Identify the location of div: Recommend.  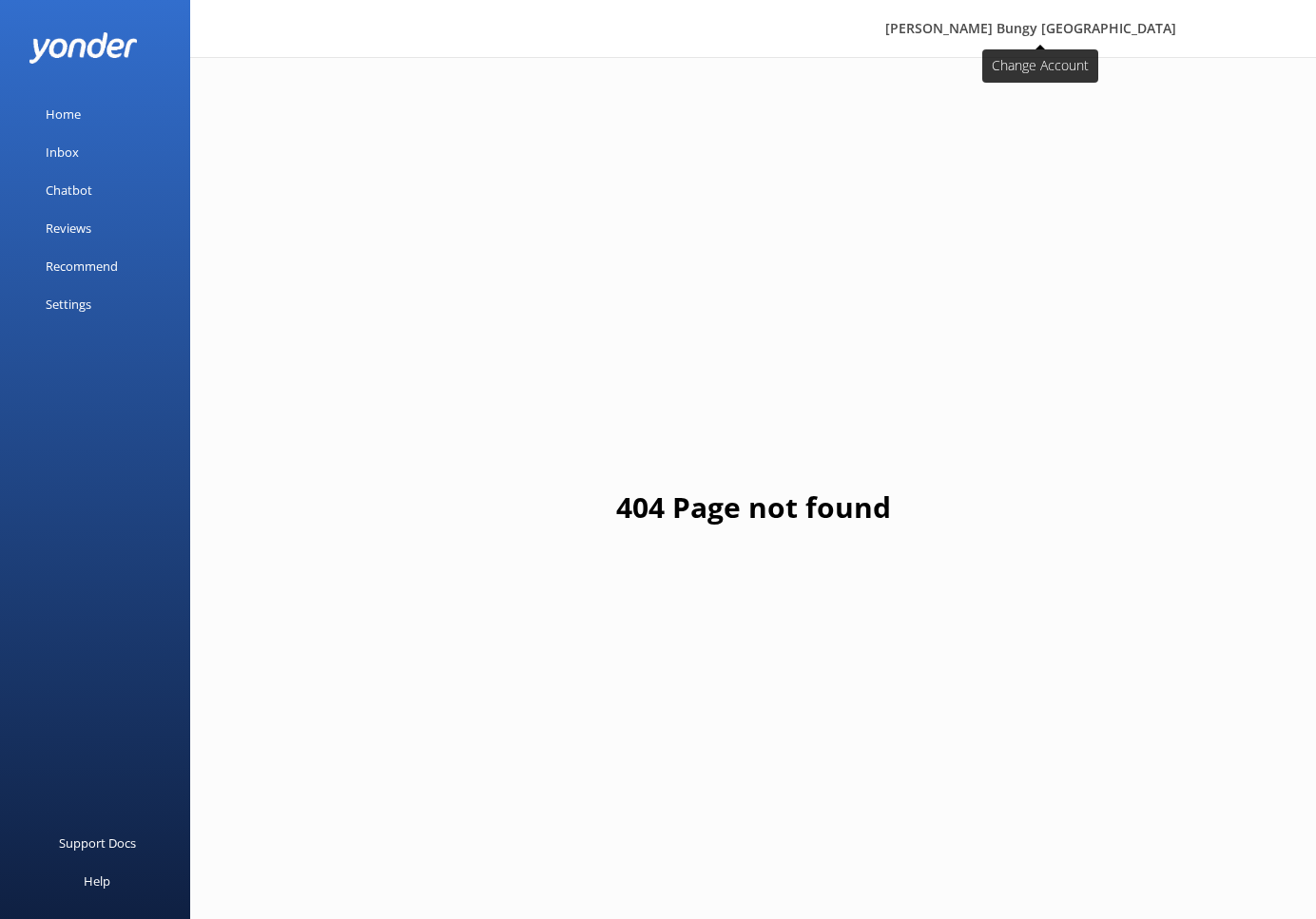
(82, 266).